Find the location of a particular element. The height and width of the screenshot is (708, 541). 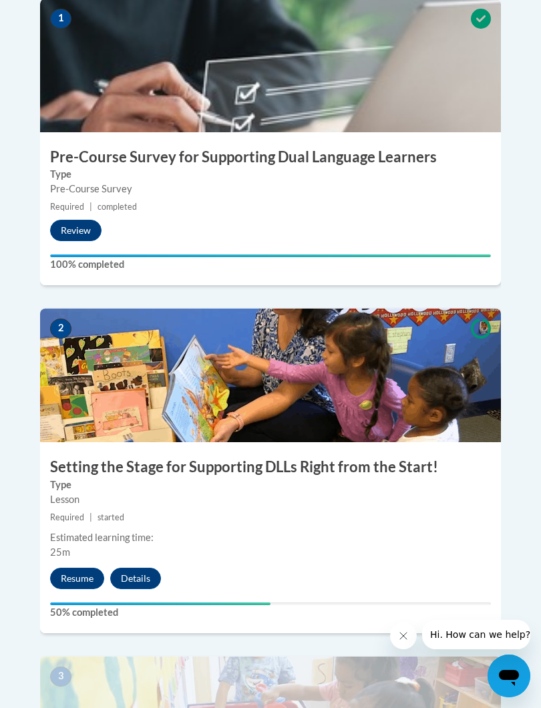

span: 1 is located at coordinates (61, 19).